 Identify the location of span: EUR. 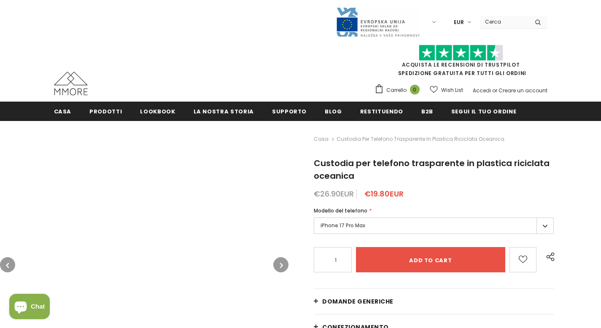
(459, 22).